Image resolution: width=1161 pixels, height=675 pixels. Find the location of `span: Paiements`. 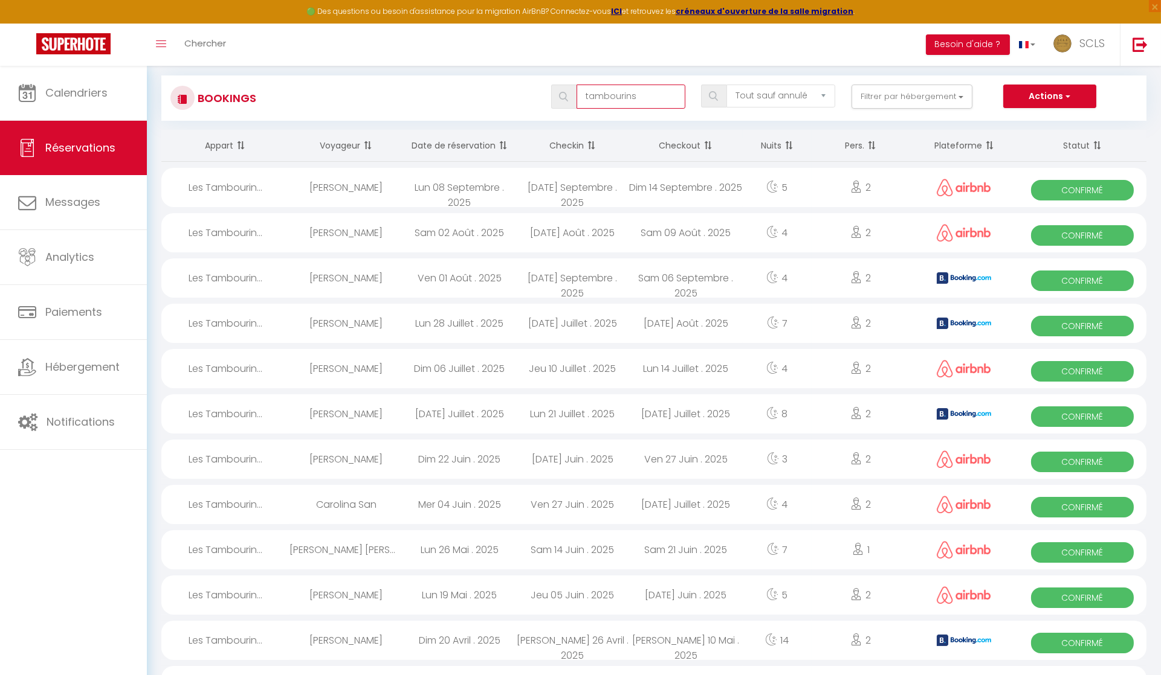

span: Paiements is located at coordinates (74, 312).